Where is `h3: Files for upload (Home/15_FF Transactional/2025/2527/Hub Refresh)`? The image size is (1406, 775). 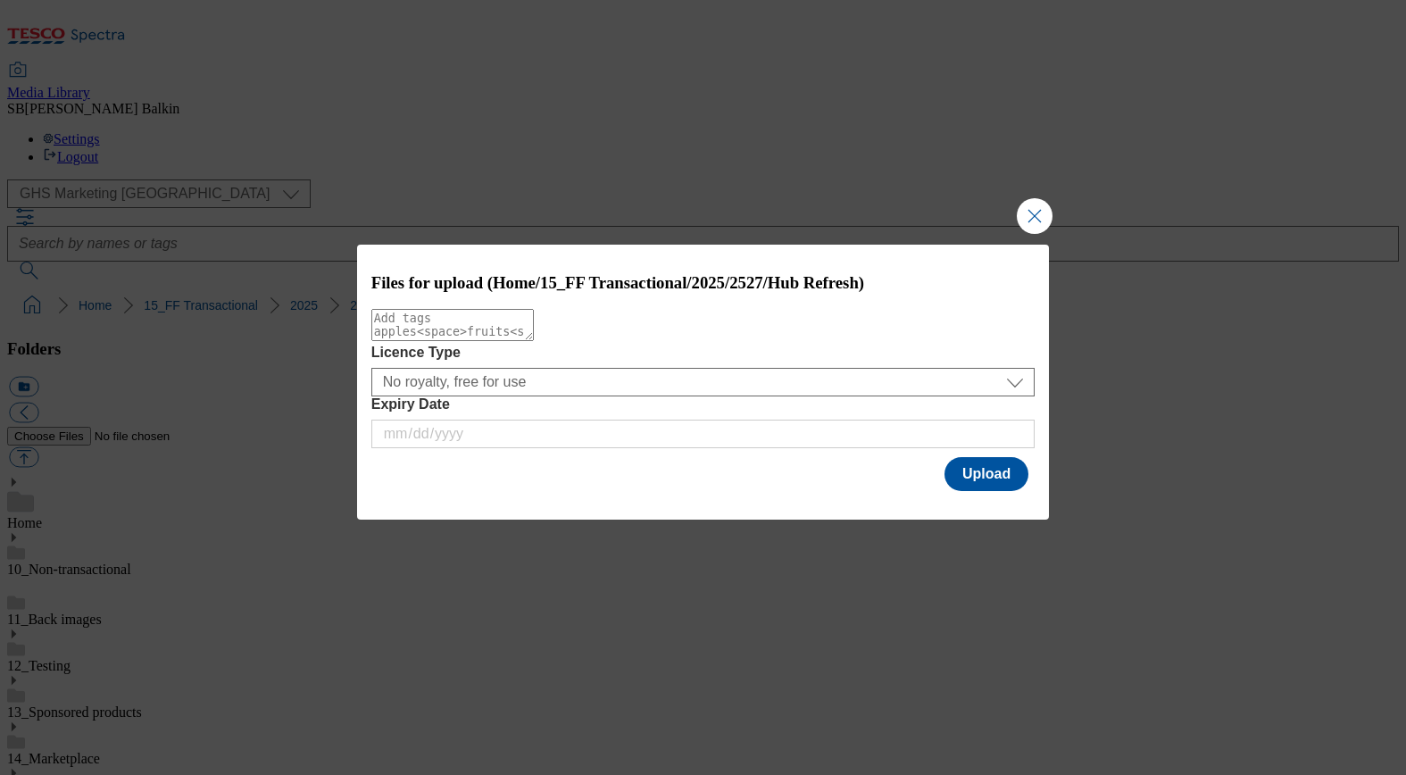
h3: Files for upload (Home/15_FF Transactional/2025/2527/Hub Refresh) is located at coordinates (704, 283).